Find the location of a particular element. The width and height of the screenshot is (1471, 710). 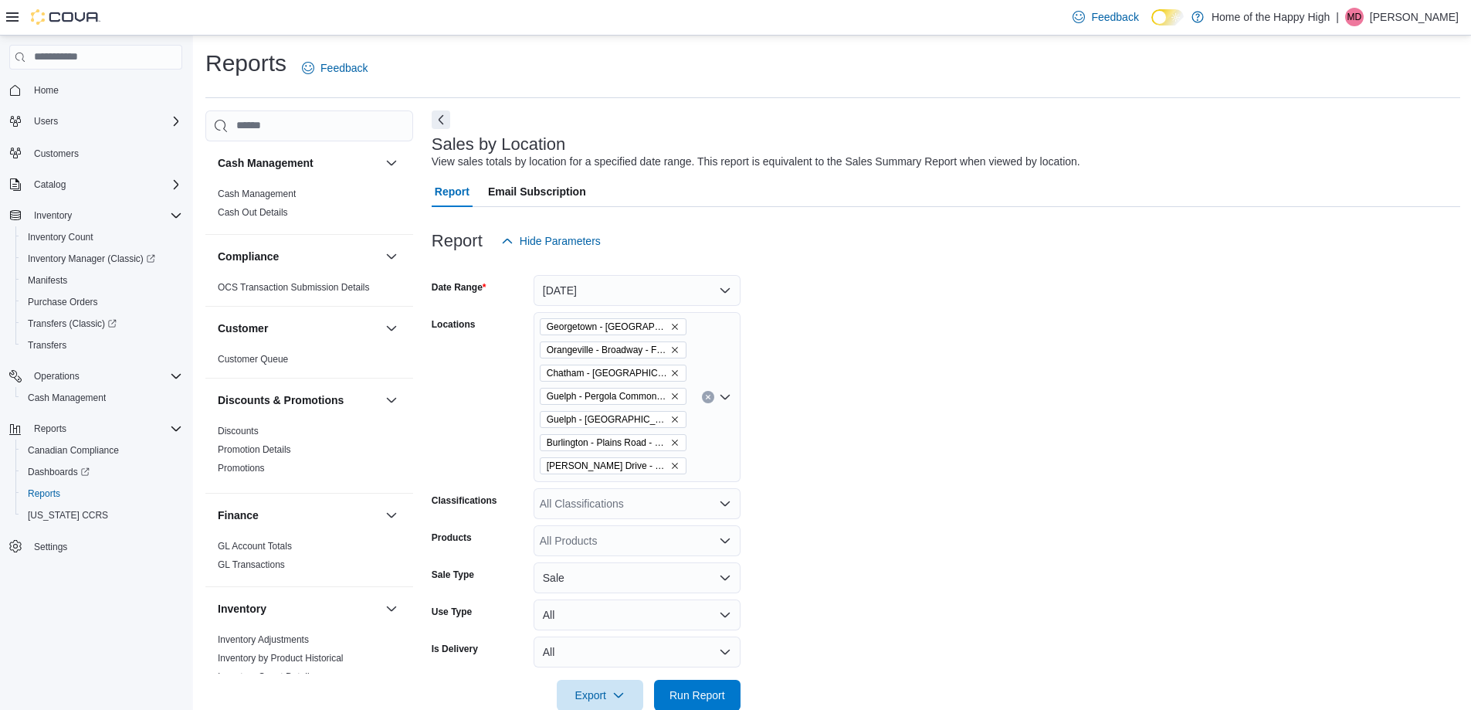

h3: Finance is located at coordinates (238, 515).